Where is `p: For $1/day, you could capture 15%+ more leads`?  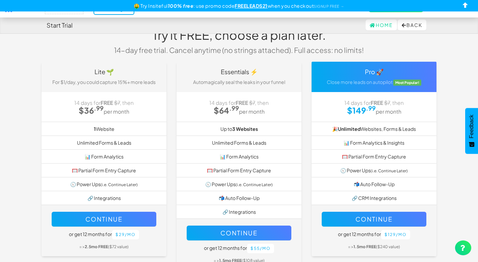
p: For $1/day, you could capture 15%+ more leads is located at coordinates (104, 82).